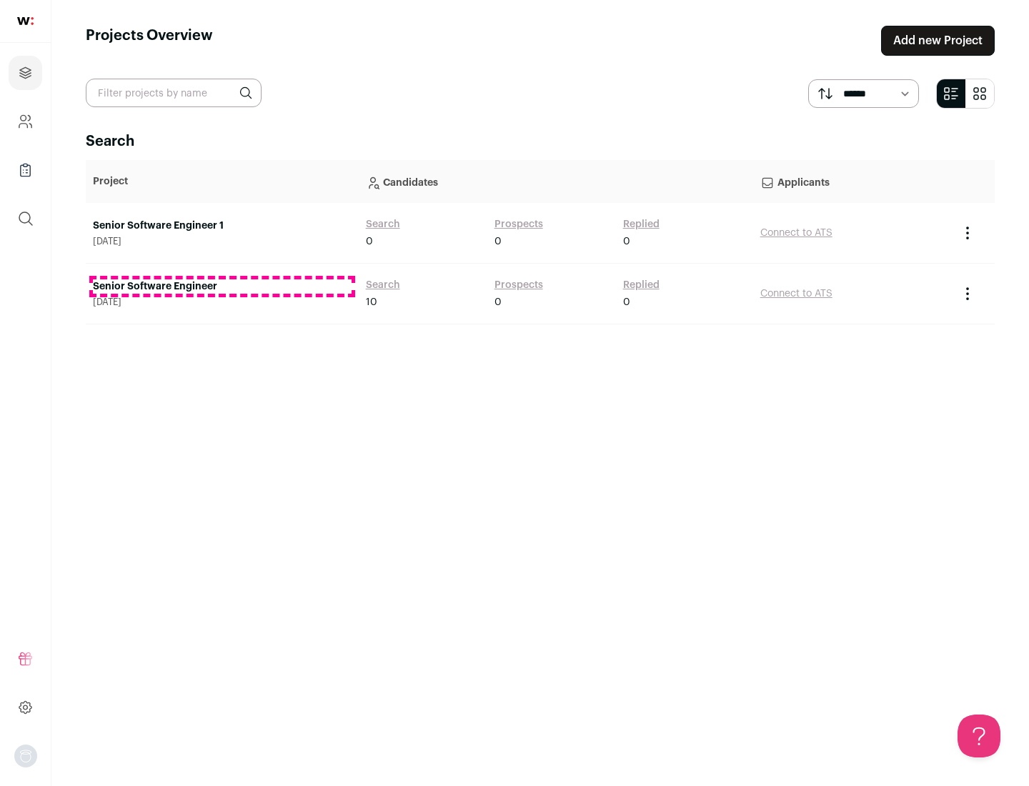 Image resolution: width=1029 pixels, height=786 pixels. What do you see at coordinates (556, 181) in the screenshot?
I see `p: Candidates` at bounding box center [556, 181].